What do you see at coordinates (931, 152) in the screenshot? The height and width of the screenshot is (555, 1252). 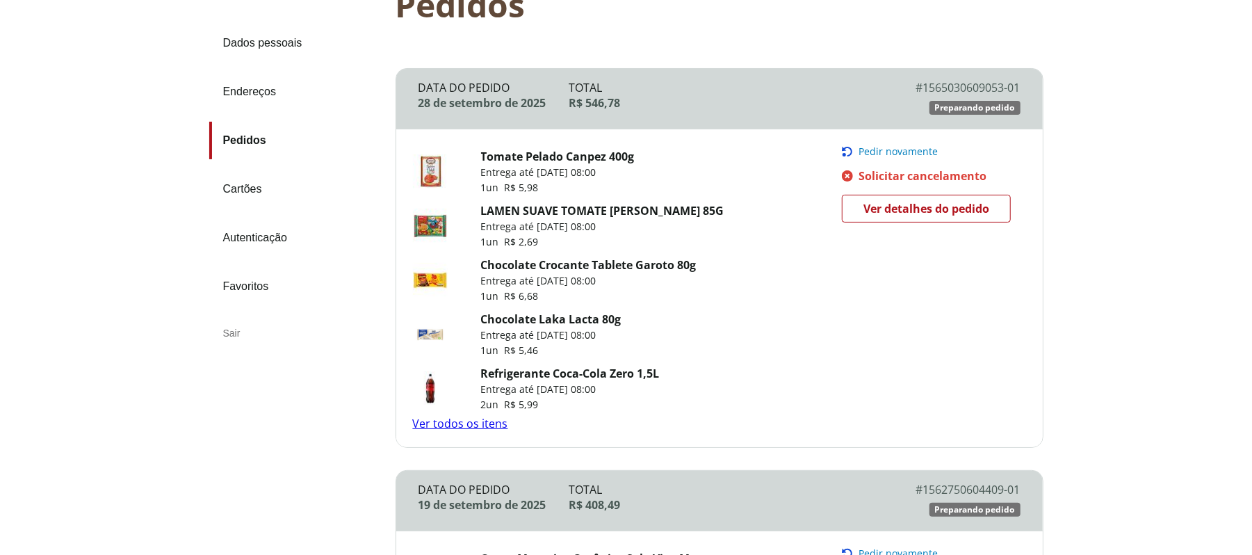 I see `button: Pedir novamente` at bounding box center [931, 152].